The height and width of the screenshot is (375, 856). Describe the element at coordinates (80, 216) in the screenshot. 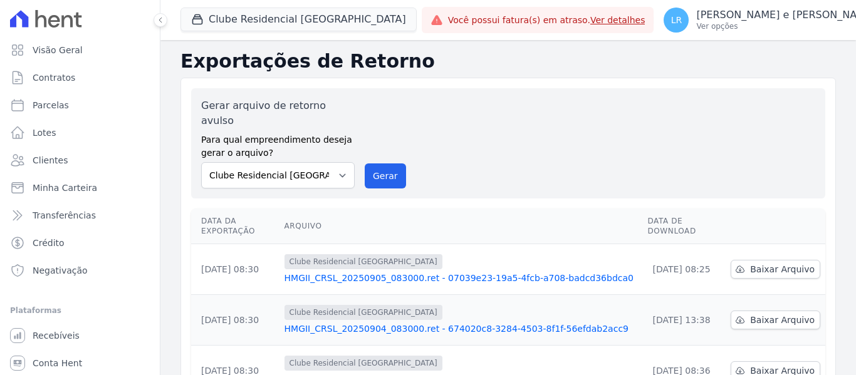

I see `a: Transferências` at that location.